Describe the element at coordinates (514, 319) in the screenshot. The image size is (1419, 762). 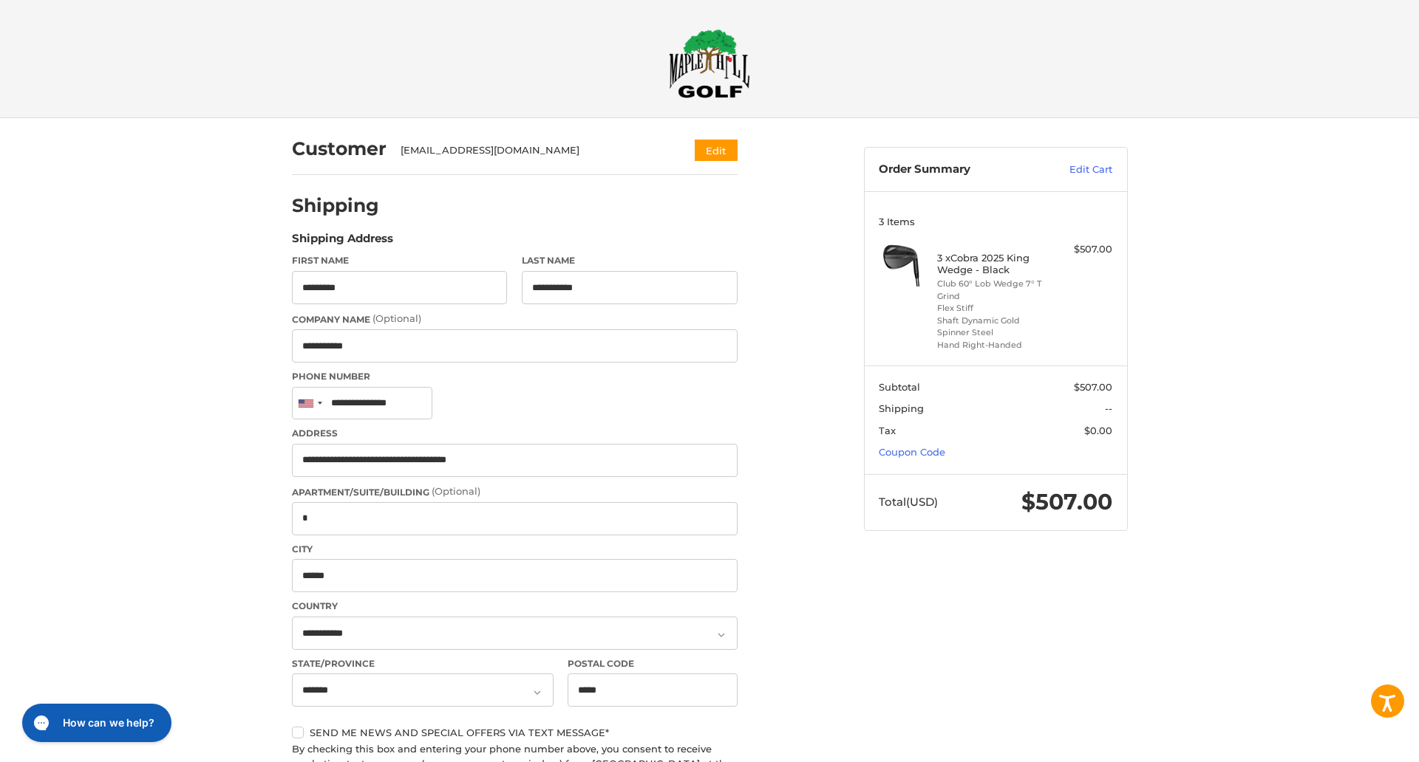
I see `label: Company Name` at that location.